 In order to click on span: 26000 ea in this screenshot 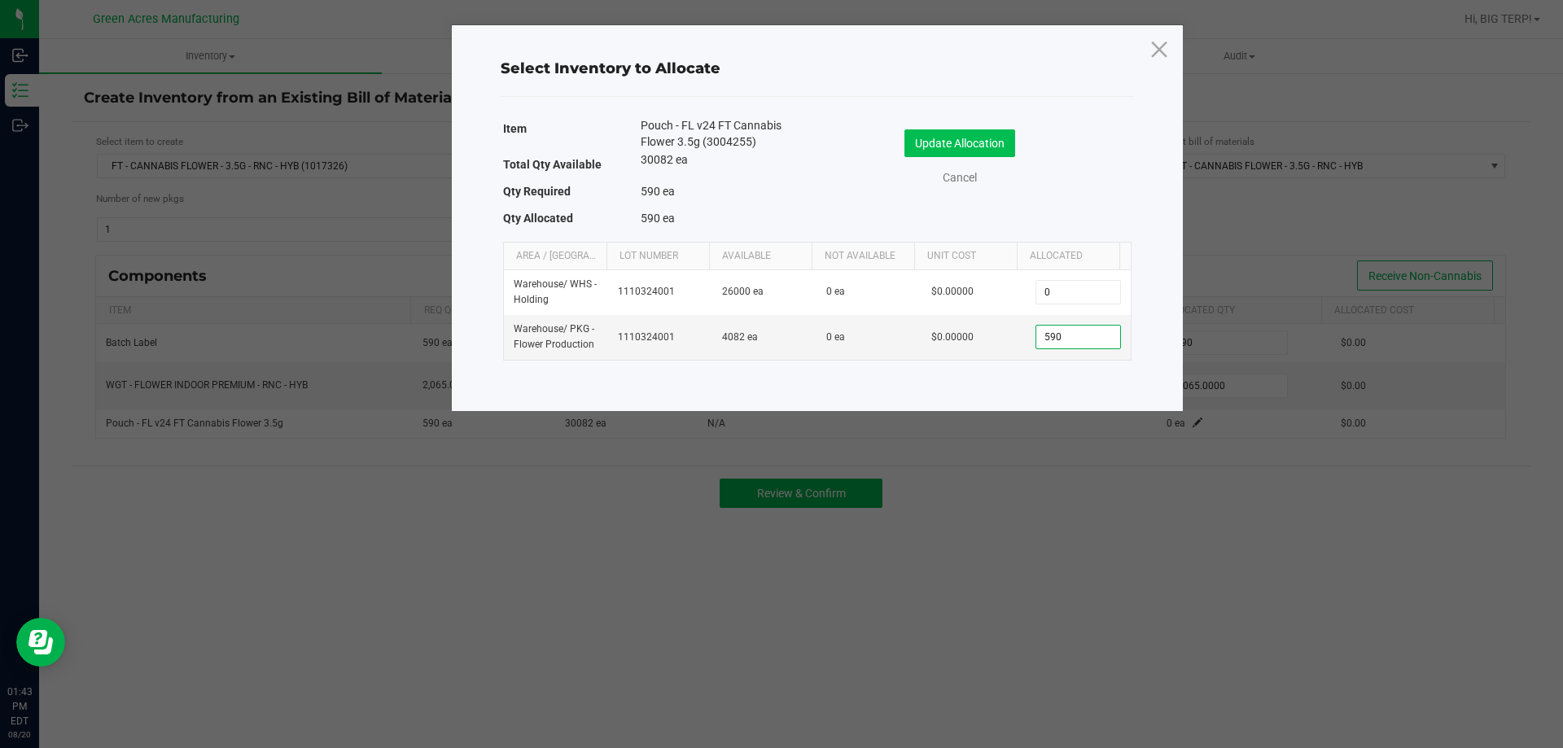, I will do `click(742, 291)`.